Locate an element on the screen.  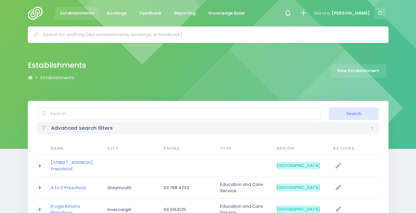
span: Establishments is located at coordinates (77, 13).